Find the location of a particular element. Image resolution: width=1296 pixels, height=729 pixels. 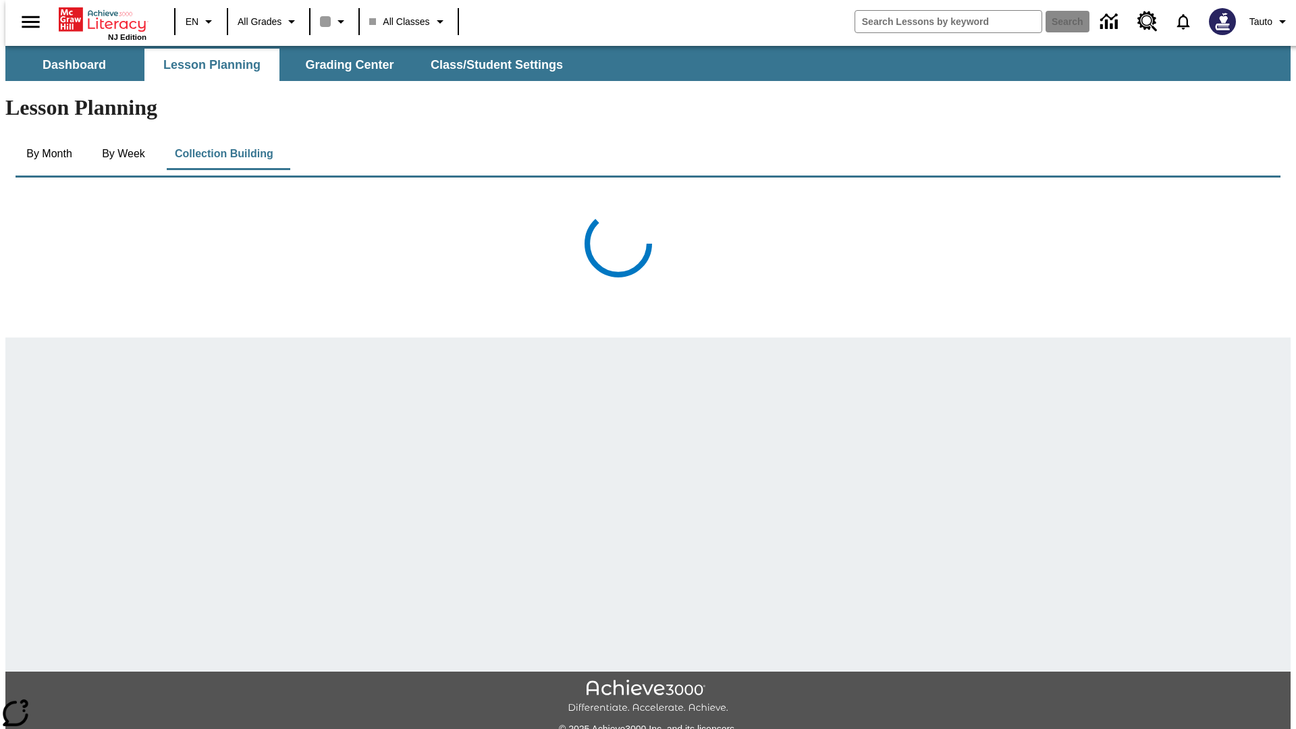

a: Notifications is located at coordinates (1183, 22).